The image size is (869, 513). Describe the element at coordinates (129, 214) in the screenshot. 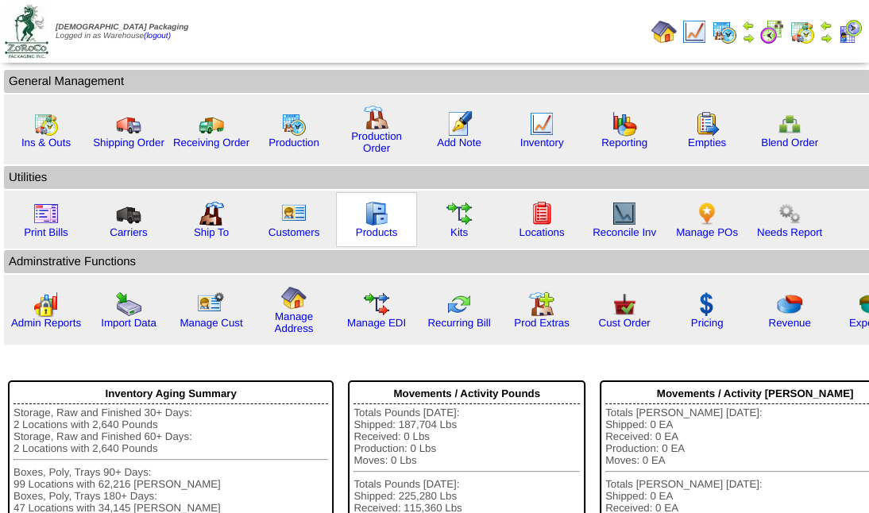

I see `img: truck3.gif` at that location.